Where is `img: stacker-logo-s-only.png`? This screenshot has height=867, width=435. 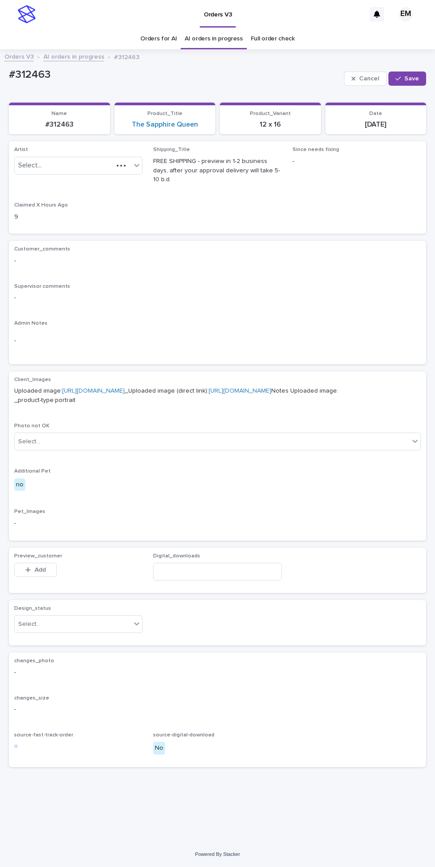 img: stacker-logo-s-only.png is located at coordinates (27, 14).